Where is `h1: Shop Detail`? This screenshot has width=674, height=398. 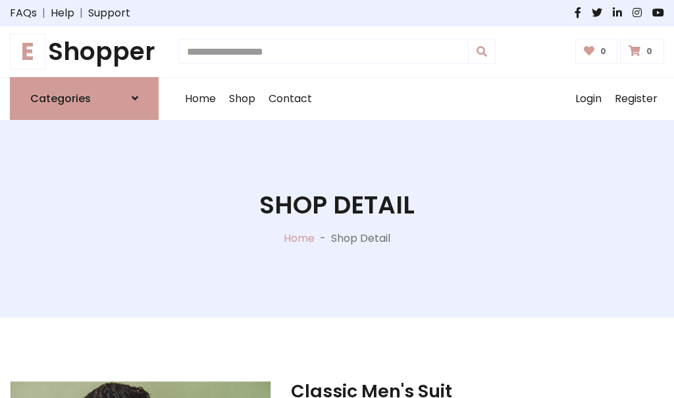
h1: Shop Detail is located at coordinates (337, 205).